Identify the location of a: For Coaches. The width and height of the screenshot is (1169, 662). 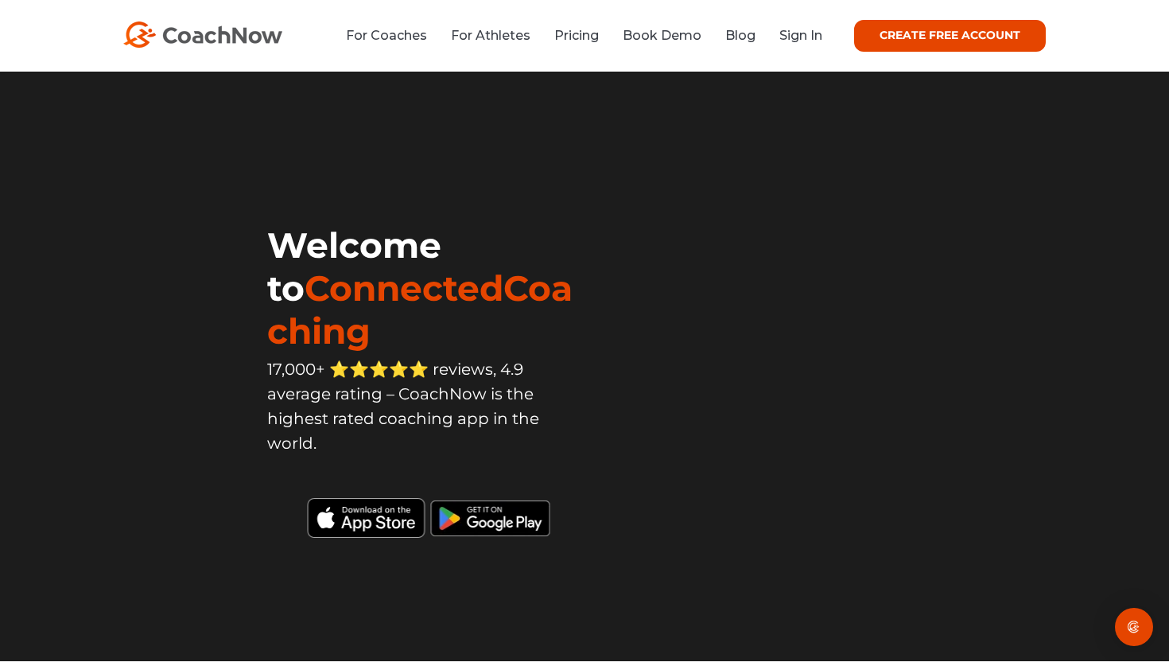
(387, 35).